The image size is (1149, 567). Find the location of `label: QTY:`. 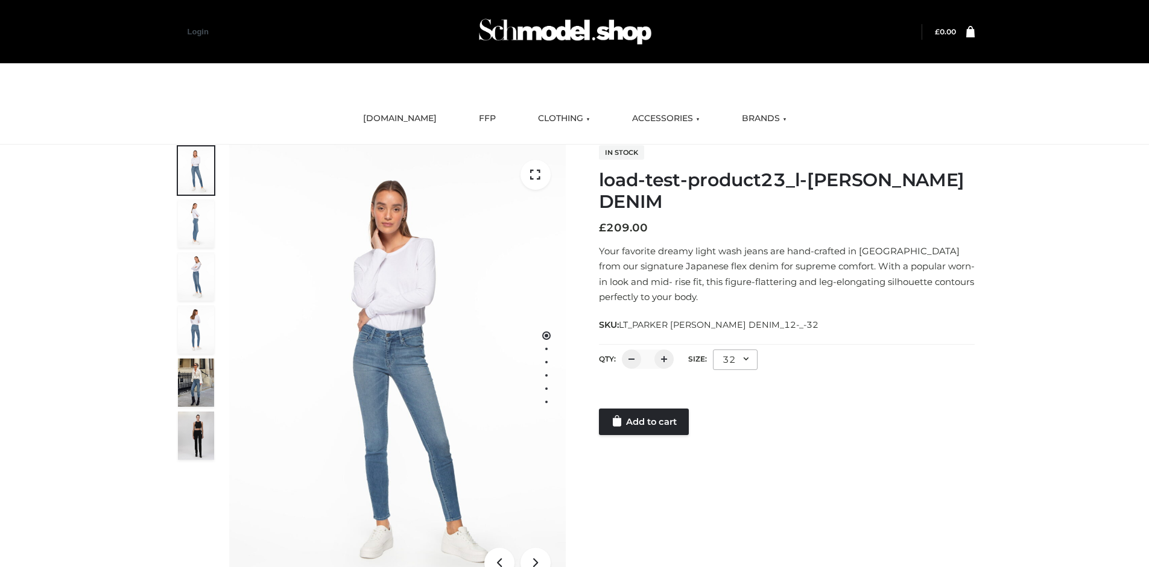

label: QTY: is located at coordinates (607, 359).